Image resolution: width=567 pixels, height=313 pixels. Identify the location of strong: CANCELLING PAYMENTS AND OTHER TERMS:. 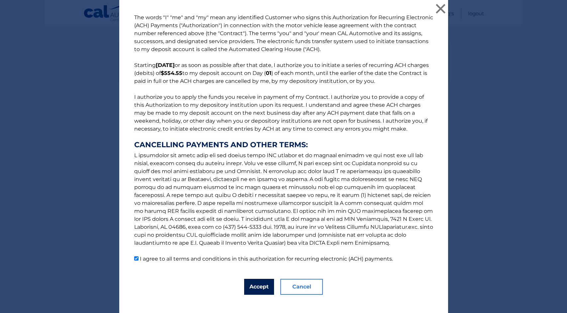
(283, 145).